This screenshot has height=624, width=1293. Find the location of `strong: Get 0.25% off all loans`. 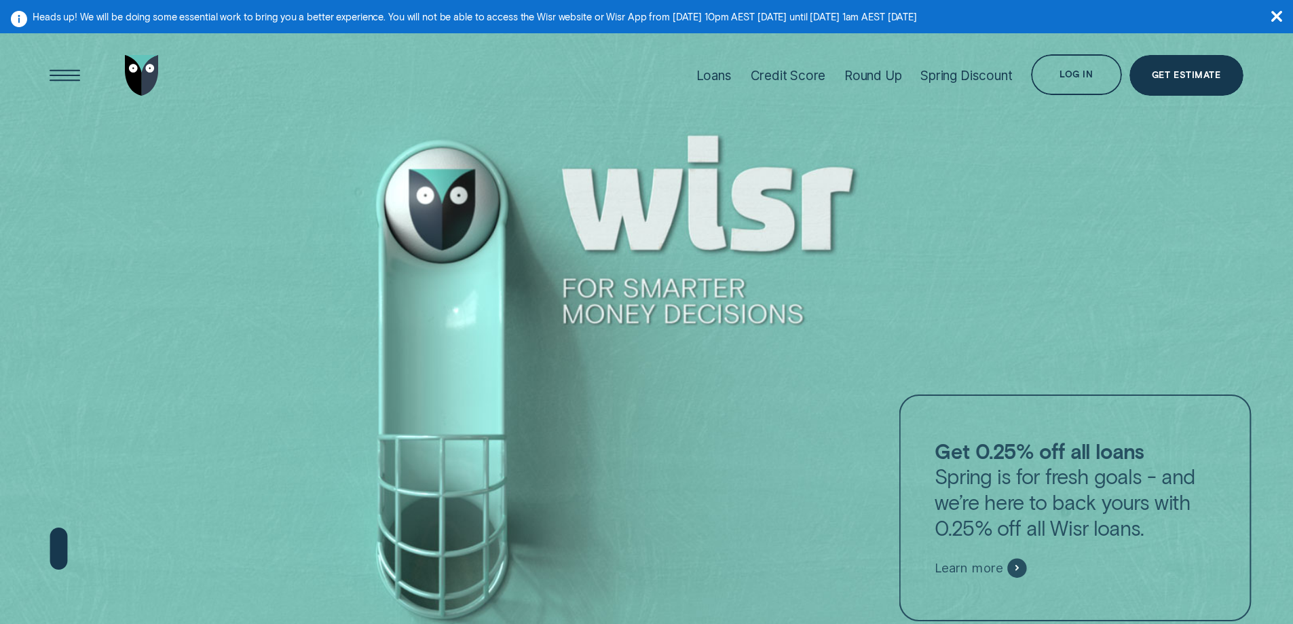

strong: Get 0.25% off all loans is located at coordinates (1039, 450).